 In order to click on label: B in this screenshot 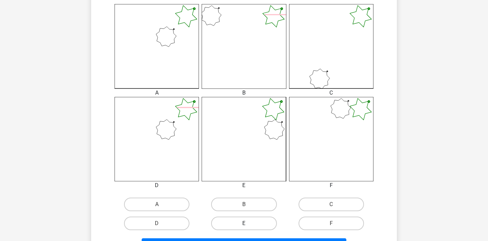, I will do `click(244, 205)`.